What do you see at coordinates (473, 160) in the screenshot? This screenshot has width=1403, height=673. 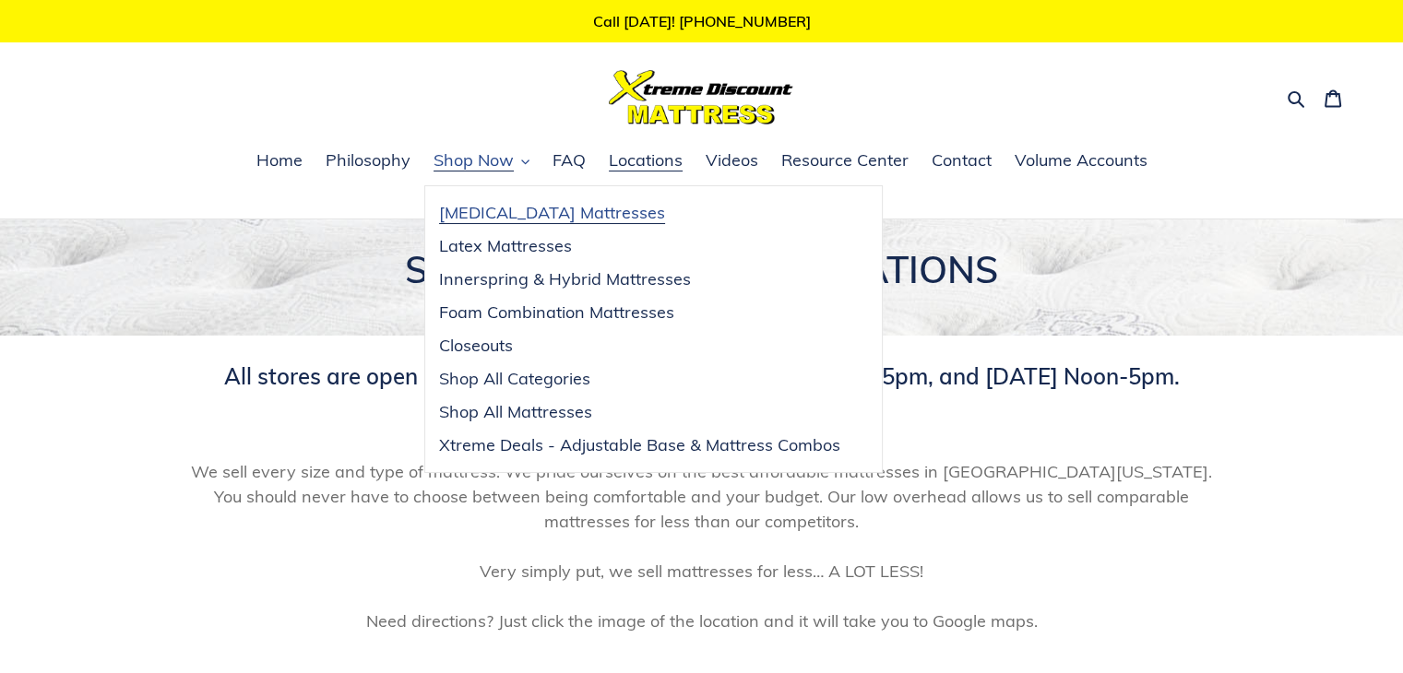 I see `span: Shop Now` at bounding box center [473, 160].